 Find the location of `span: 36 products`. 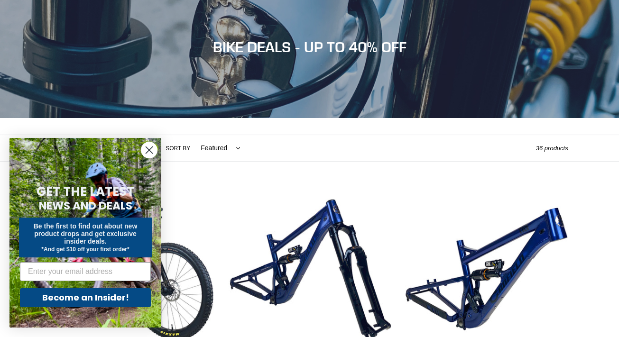

span: 36 products is located at coordinates (552, 148).